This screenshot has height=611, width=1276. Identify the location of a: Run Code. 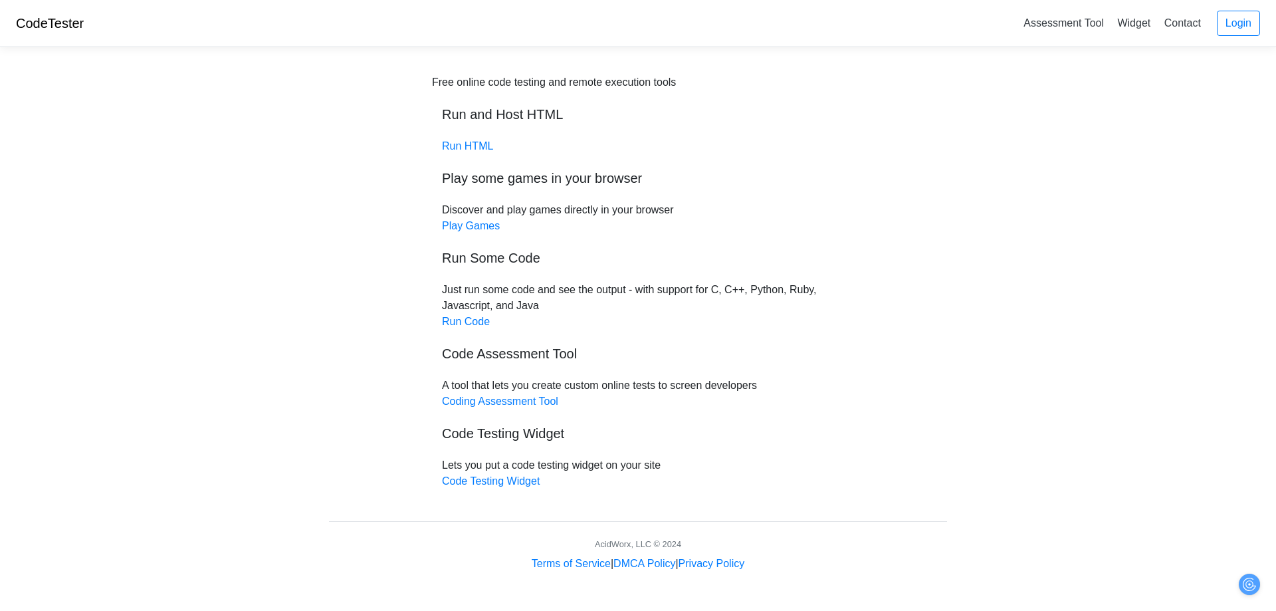
(466, 321).